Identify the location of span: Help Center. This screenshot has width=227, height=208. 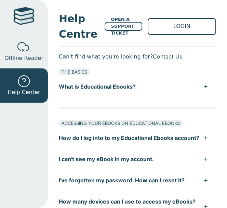
(24, 92).